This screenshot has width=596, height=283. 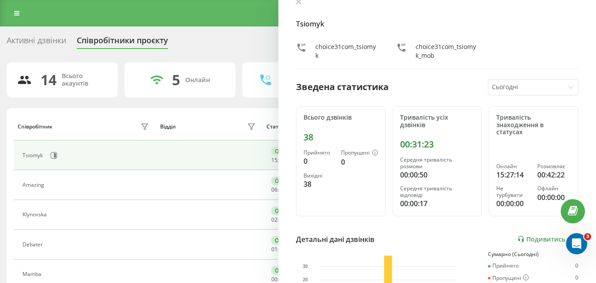 What do you see at coordinates (513, 175) in the screenshot?
I see `div: 15:27:14` at bounding box center [513, 175].